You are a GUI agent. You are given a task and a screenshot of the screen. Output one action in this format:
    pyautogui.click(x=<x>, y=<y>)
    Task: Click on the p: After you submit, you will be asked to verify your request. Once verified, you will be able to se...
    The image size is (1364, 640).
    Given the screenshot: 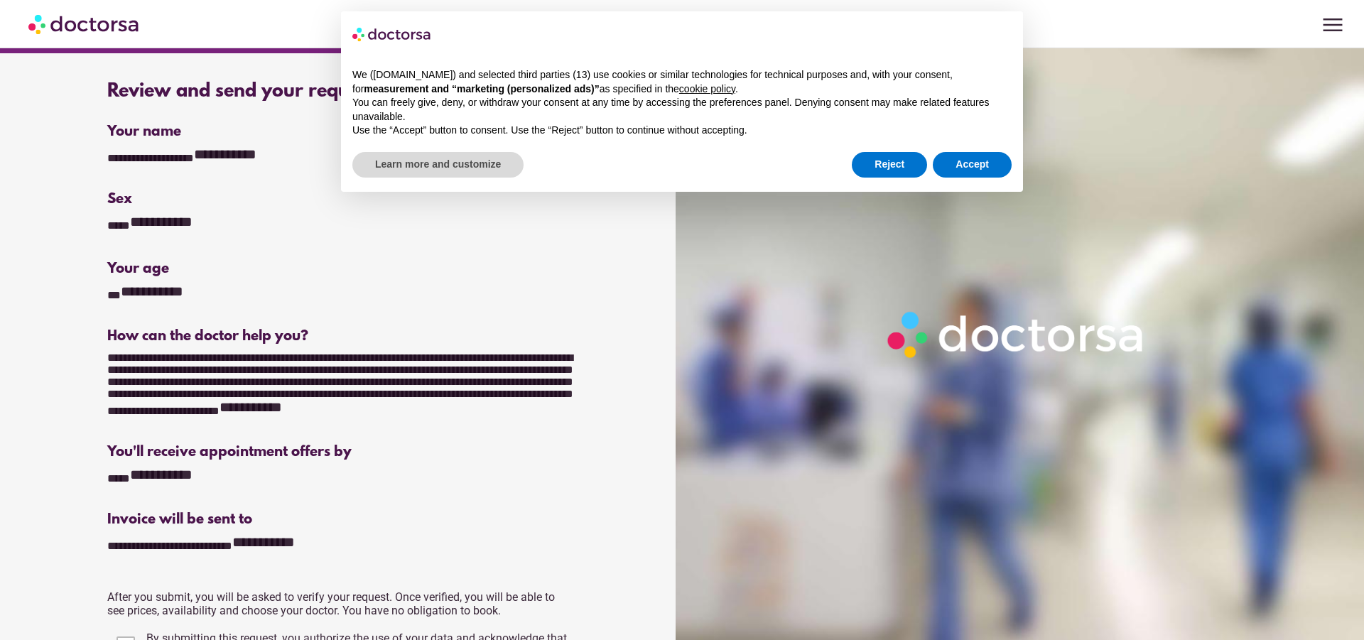 What is the action you would take?
    pyautogui.click(x=340, y=604)
    